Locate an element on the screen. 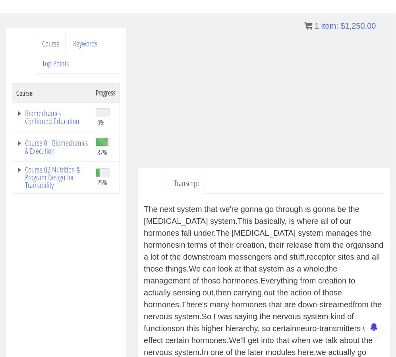  a: Course 01 Biomechanics & Execution is located at coordinates (52, 147).